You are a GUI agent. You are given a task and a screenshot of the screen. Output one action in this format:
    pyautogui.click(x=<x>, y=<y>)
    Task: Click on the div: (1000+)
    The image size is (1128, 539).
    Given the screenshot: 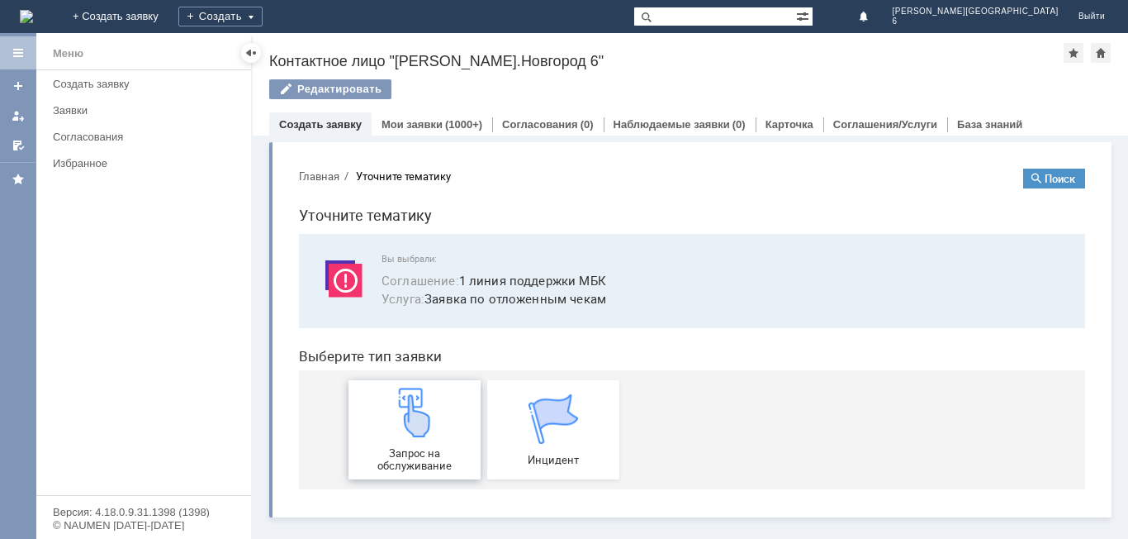 What is the action you would take?
    pyautogui.click(x=463, y=124)
    